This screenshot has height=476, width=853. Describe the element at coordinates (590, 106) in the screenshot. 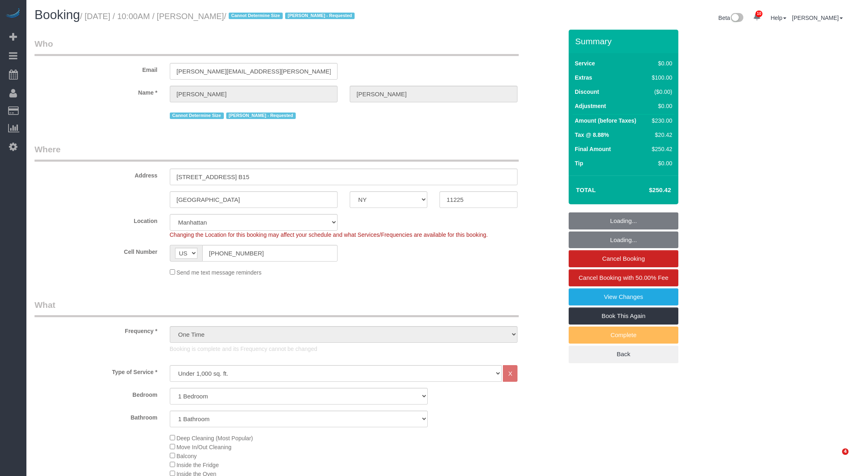

I see `label: Adjustment` at that location.